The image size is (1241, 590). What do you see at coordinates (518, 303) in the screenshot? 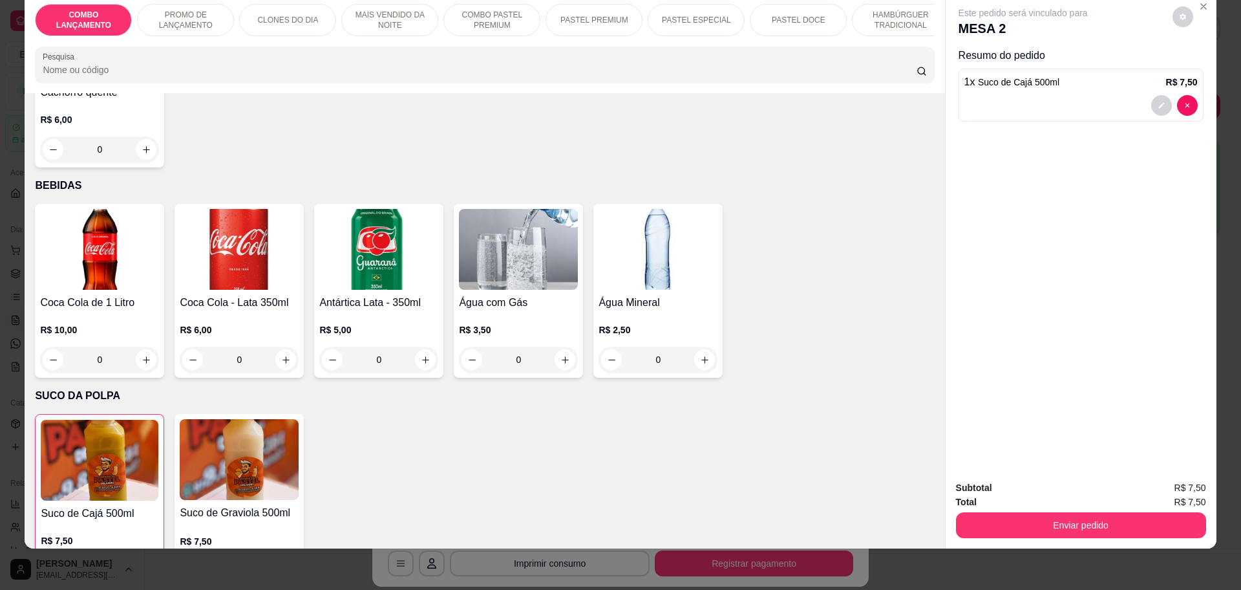
I see `h4: Água com Gás` at bounding box center [518, 303].